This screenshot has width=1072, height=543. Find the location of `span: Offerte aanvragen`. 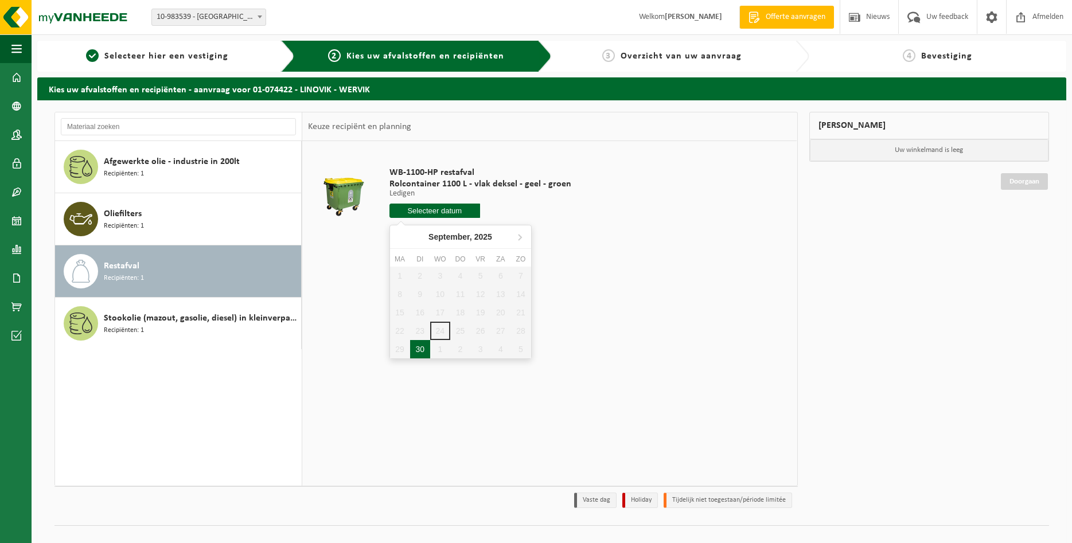

span: Offerte aanvragen is located at coordinates (796, 17).